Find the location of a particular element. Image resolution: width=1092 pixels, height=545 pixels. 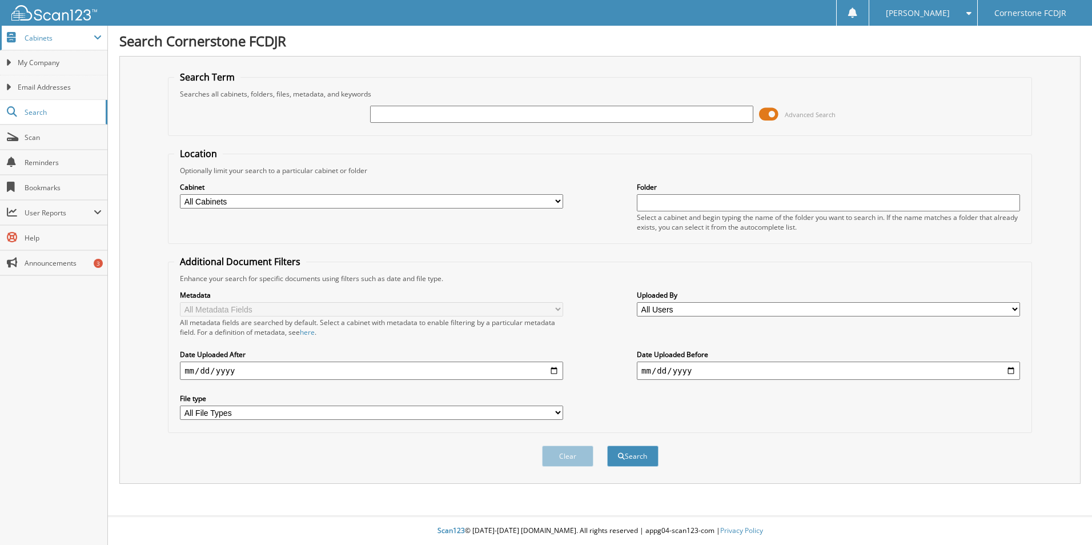

legend: Search Term is located at coordinates (207, 77).